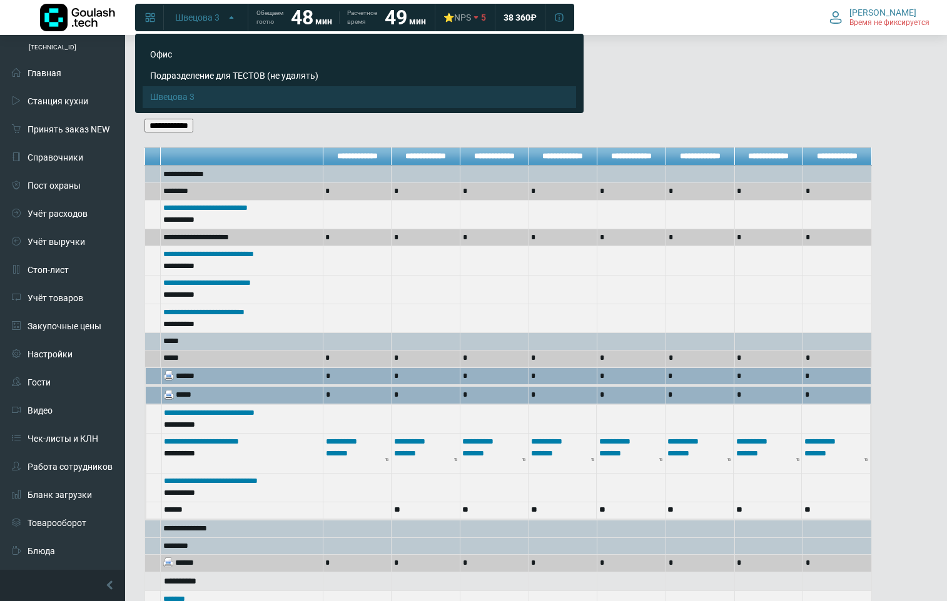  Describe the element at coordinates (396, 18) in the screenshot. I see `strong: 49` at that location.